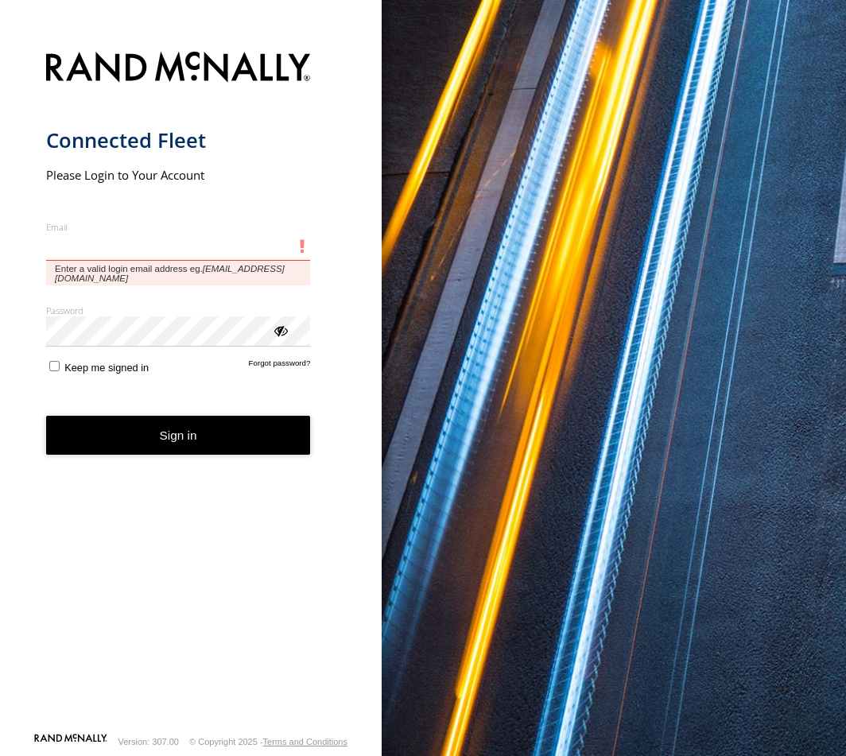 The width and height of the screenshot is (846, 756). What do you see at coordinates (178, 68) in the screenshot?
I see `img: Rand McNally` at bounding box center [178, 68].